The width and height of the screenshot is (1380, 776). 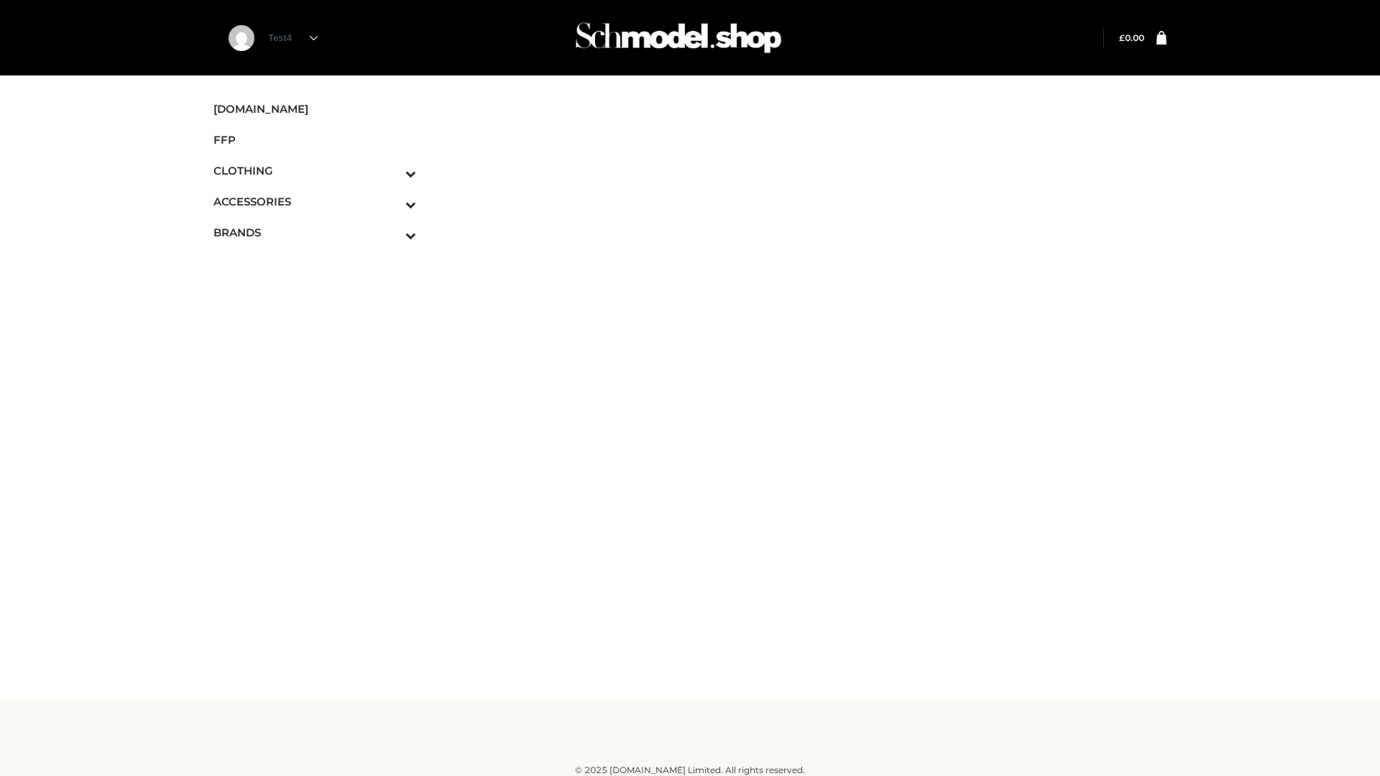 What do you see at coordinates (315, 201) in the screenshot?
I see `span: ACCESSORIES` at bounding box center [315, 201].